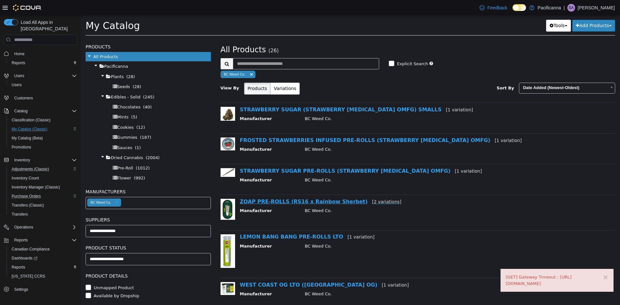 The width and height of the screenshot is (620, 305). I want to click on div: Shianne Adams, so click(571, 8).